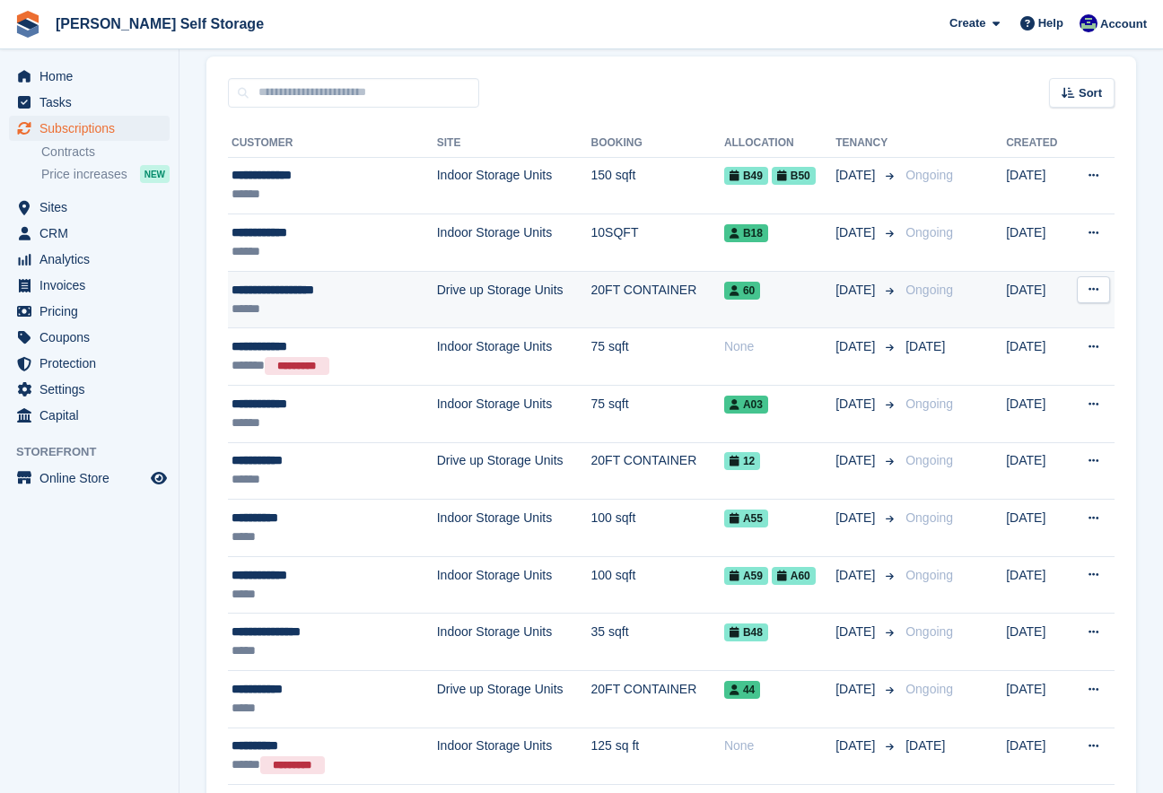 This screenshot has height=793, width=1163. Describe the element at coordinates (967, 23) in the screenshot. I see `span: Create` at that location.